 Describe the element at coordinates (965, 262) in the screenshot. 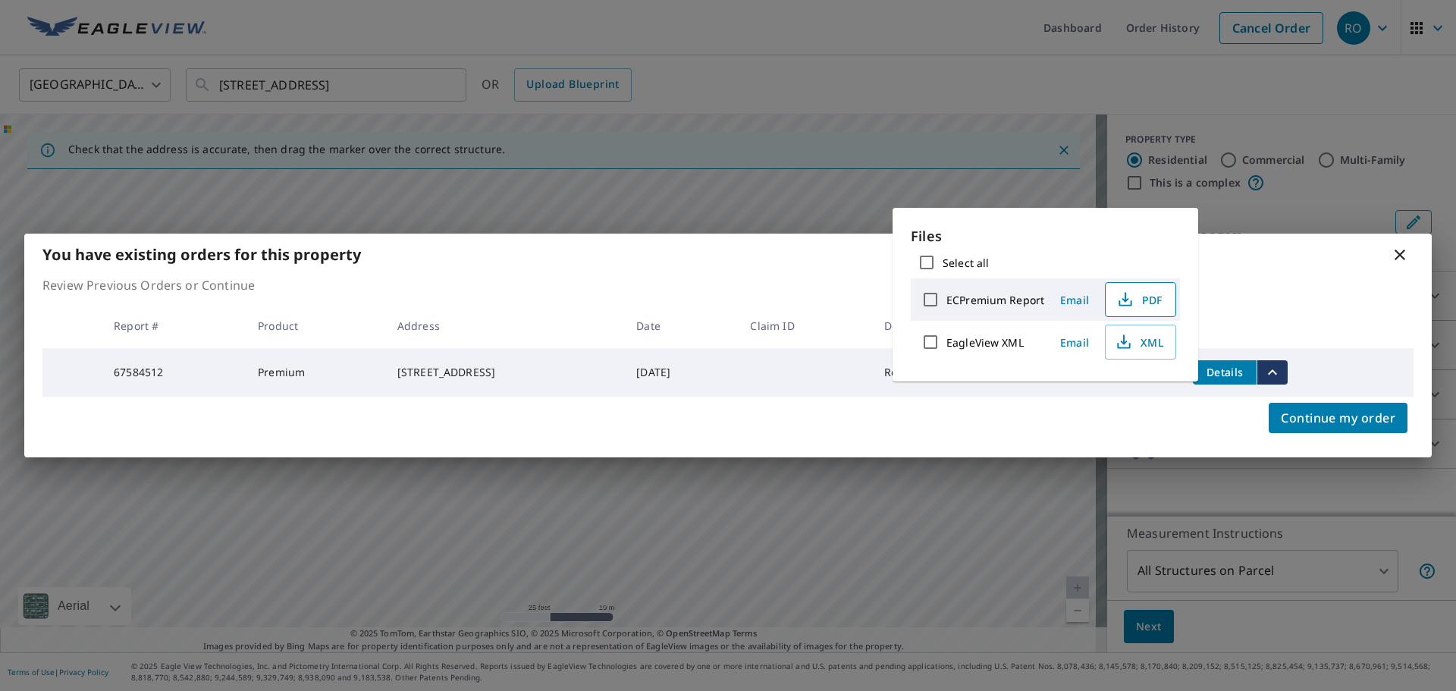

I see `label: Select all` at that location.